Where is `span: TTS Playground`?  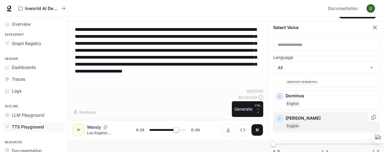
span: TTS Playground is located at coordinates (28, 126).